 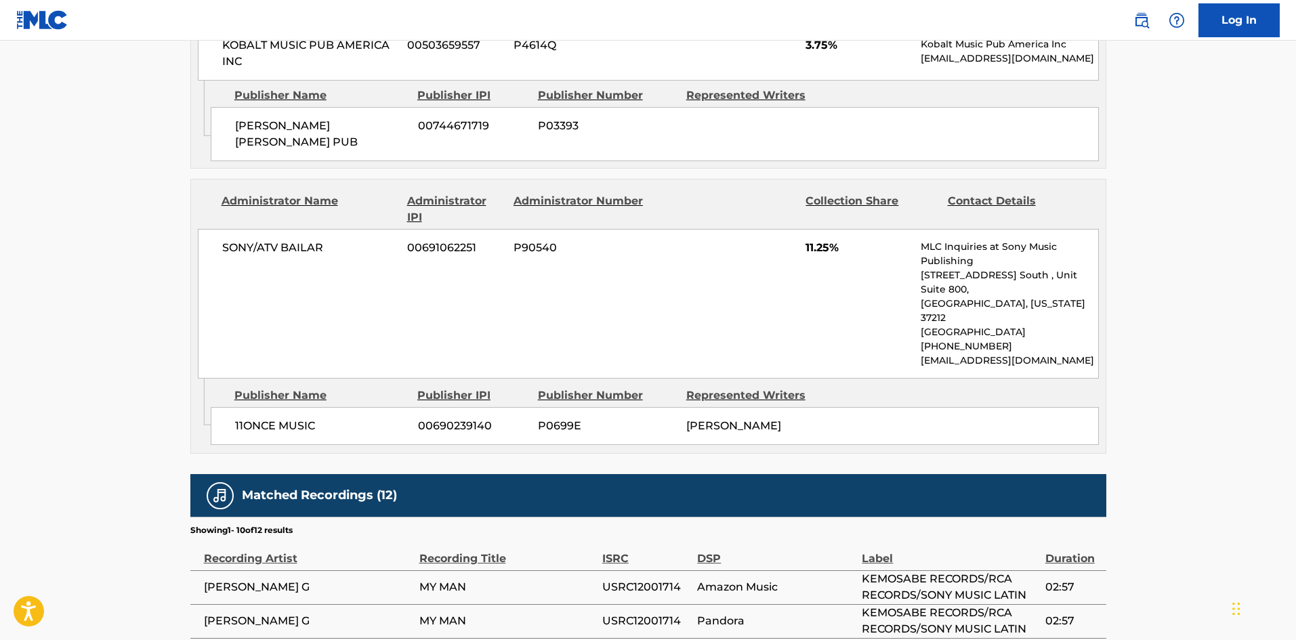 I want to click on span: P0699E, so click(x=607, y=426).